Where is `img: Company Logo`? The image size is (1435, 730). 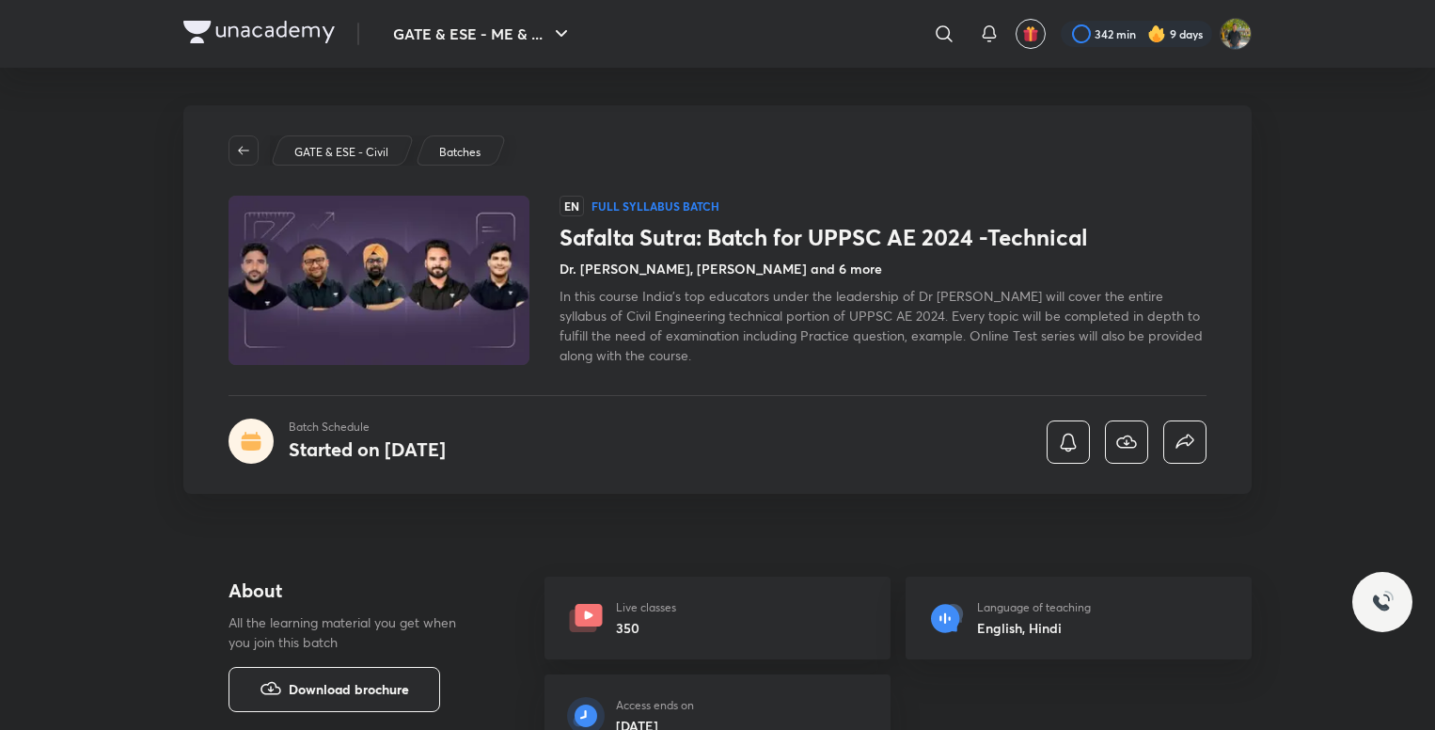
img: Company Logo is located at coordinates (259, 32).